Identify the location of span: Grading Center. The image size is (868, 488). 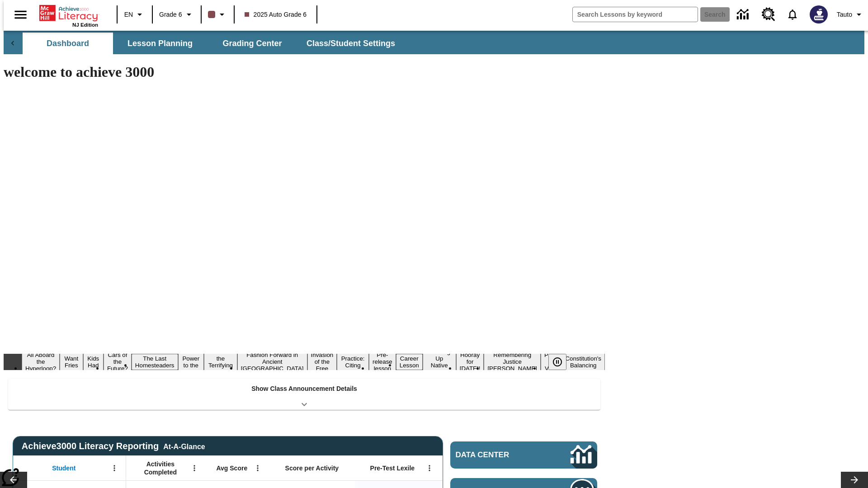
(252, 43).